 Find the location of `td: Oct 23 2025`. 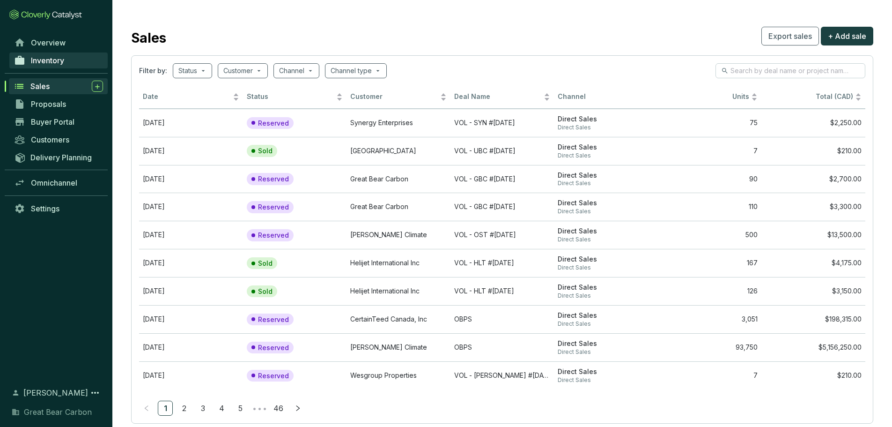

td: Oct 23 2025 is located at coordinates (191, 123).